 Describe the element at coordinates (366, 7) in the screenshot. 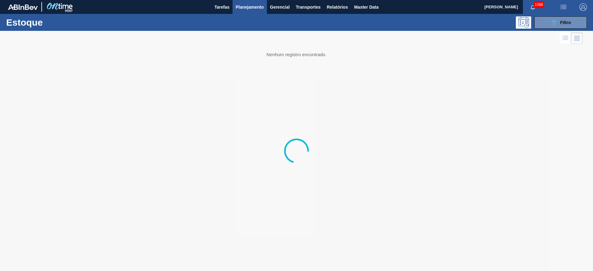

I see `span: Master Data` at that location.